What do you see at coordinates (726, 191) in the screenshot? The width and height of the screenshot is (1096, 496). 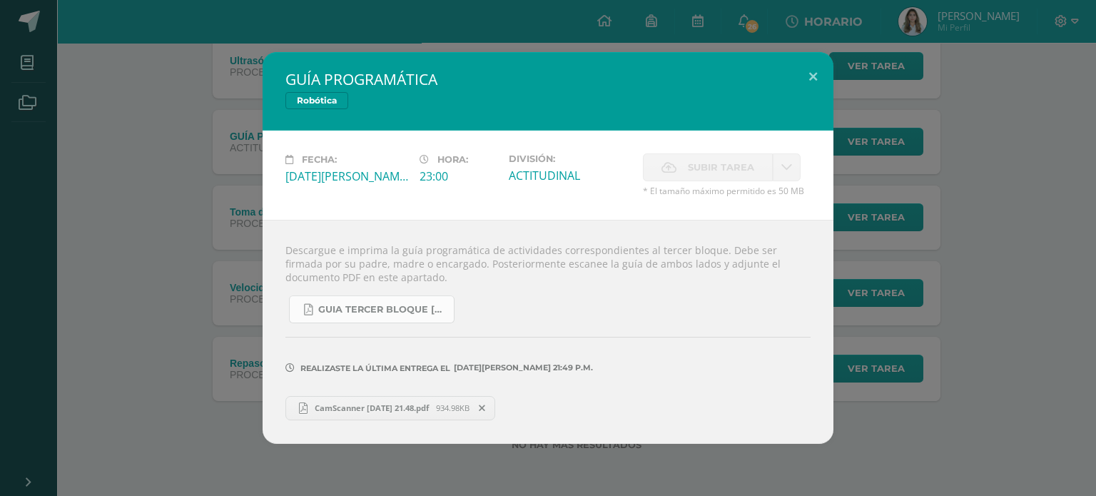 I see `span: * El tamaño máximo permitido es 50 MB` at bounding box center [726, 191].